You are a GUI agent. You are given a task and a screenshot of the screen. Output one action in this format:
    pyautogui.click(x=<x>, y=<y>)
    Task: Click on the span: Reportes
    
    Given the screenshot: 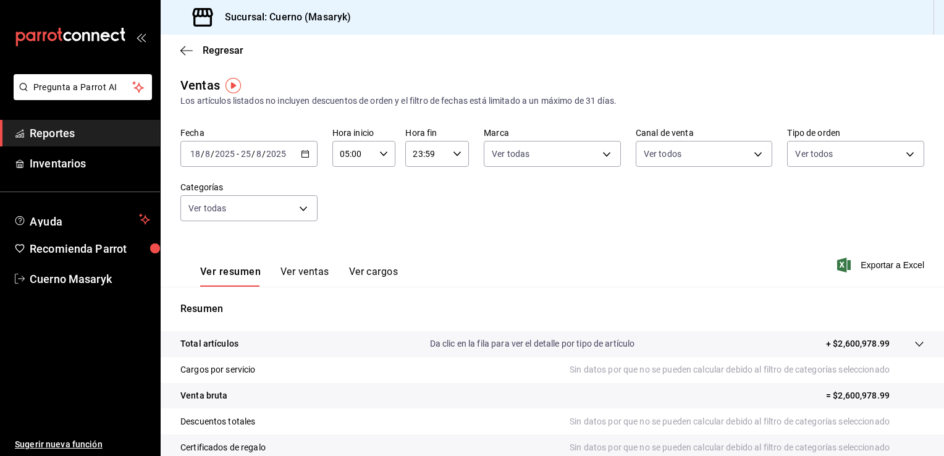 What is the action you would take?
    pyautogui.click(x=90, y=133)
    